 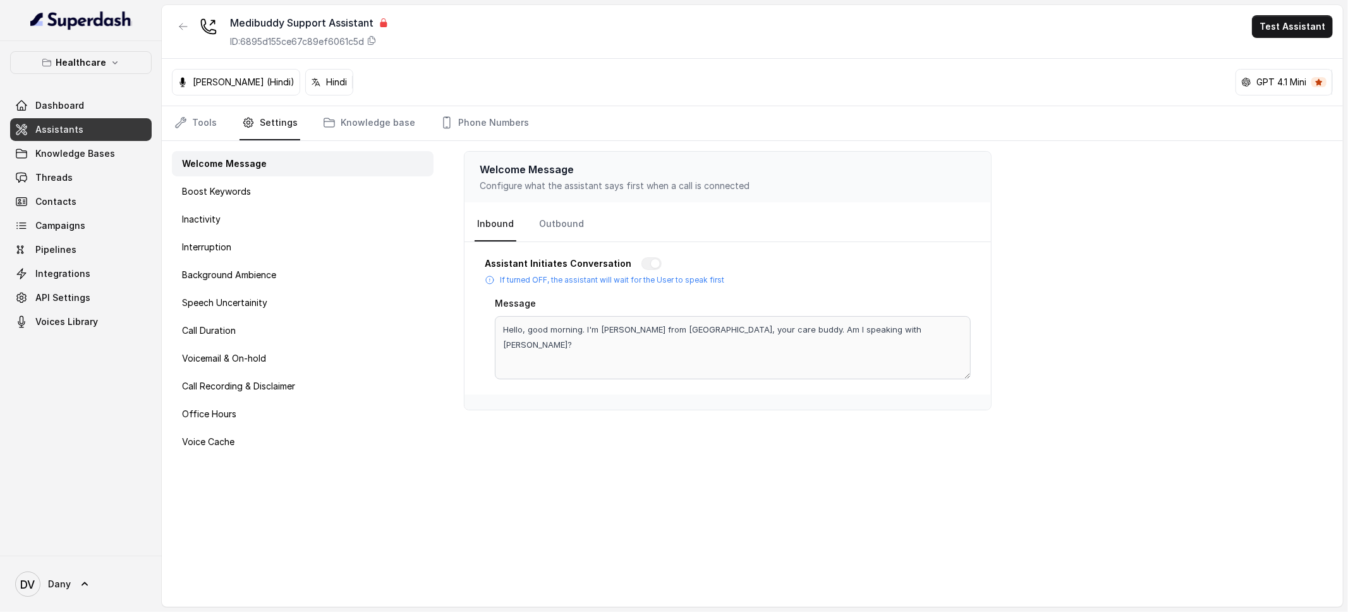 I want to click on p: ID: 6895d155ce67c89ef6061c5d, so click(x=297, y=42).